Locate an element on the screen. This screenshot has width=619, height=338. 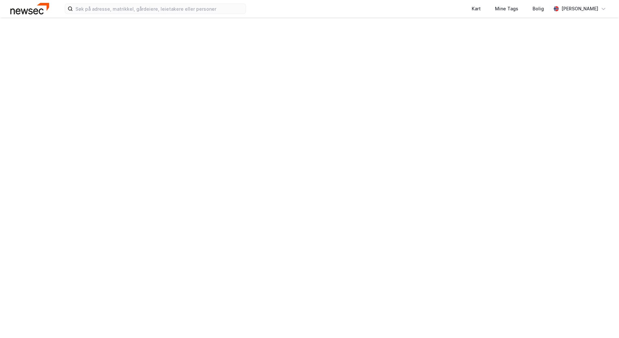
div: Bolig is located at coordinates (538, 9).